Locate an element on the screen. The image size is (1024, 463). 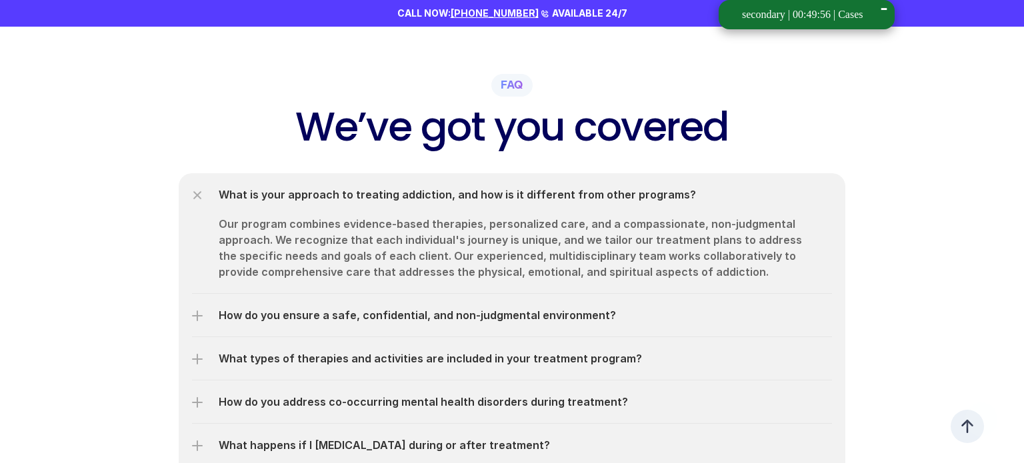
p: AVAILABLE 24/7 is located at coordinates (589, 13).